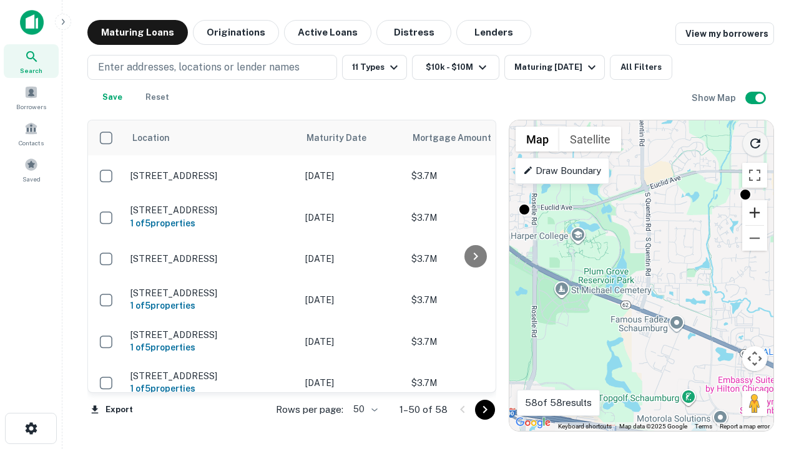  What do you see at coordinates (352, 138) in the screenshot?
I see `th: Maturity Date` at bounding box center [352, 138].